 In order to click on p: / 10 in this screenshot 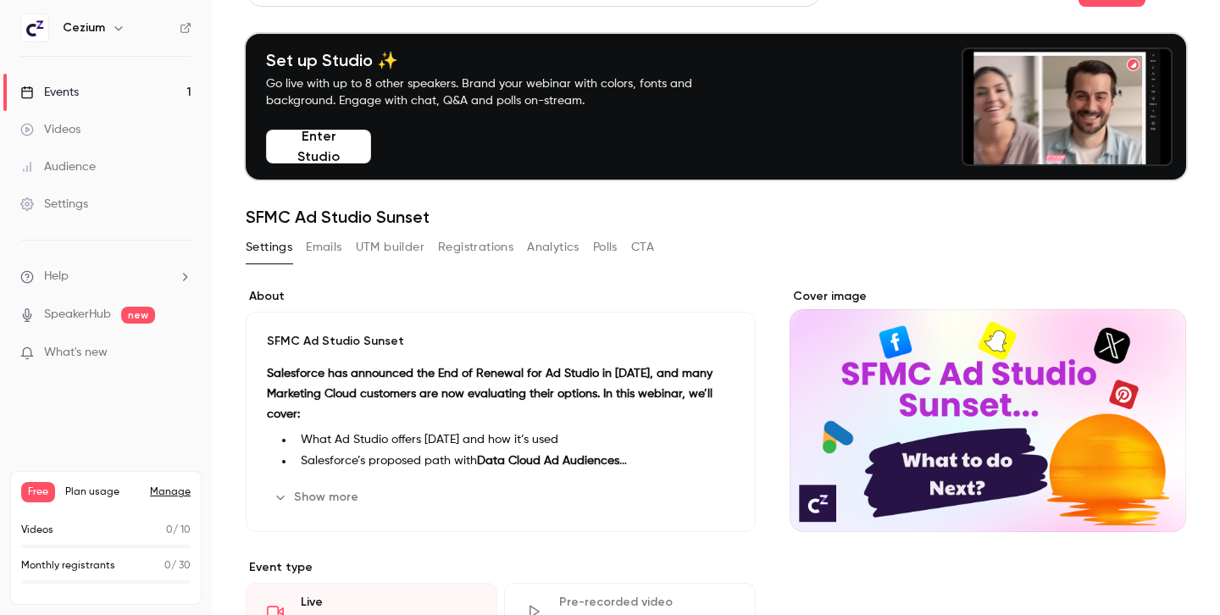, I will do `click(178, 530)`.